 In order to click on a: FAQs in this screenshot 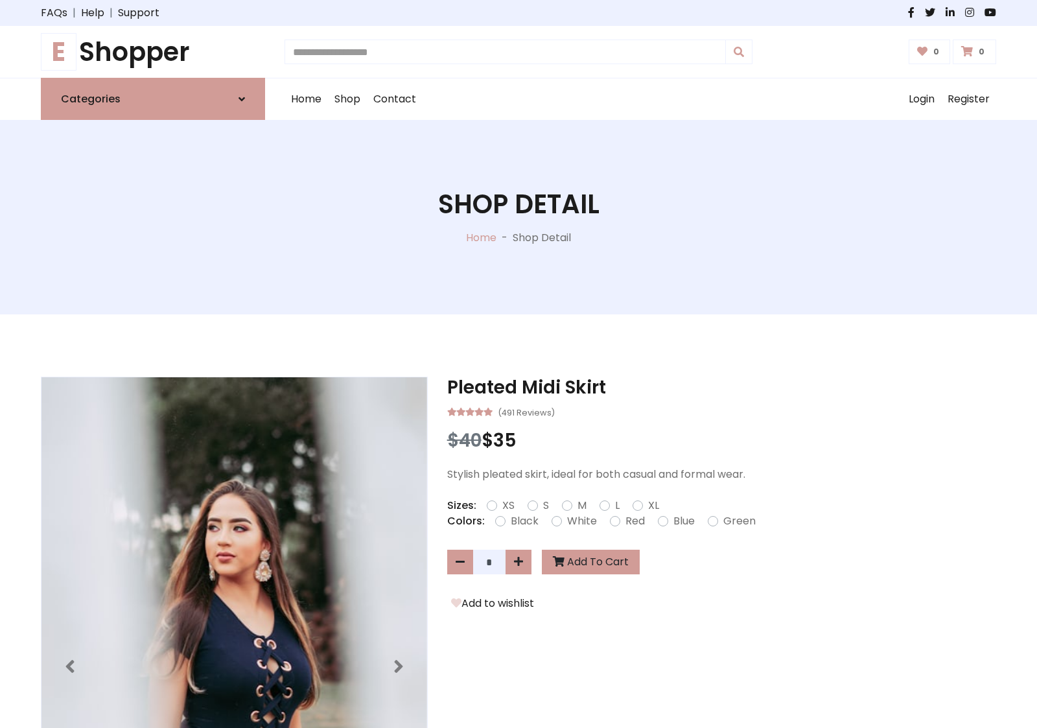, I will do `click(54, 13)`.